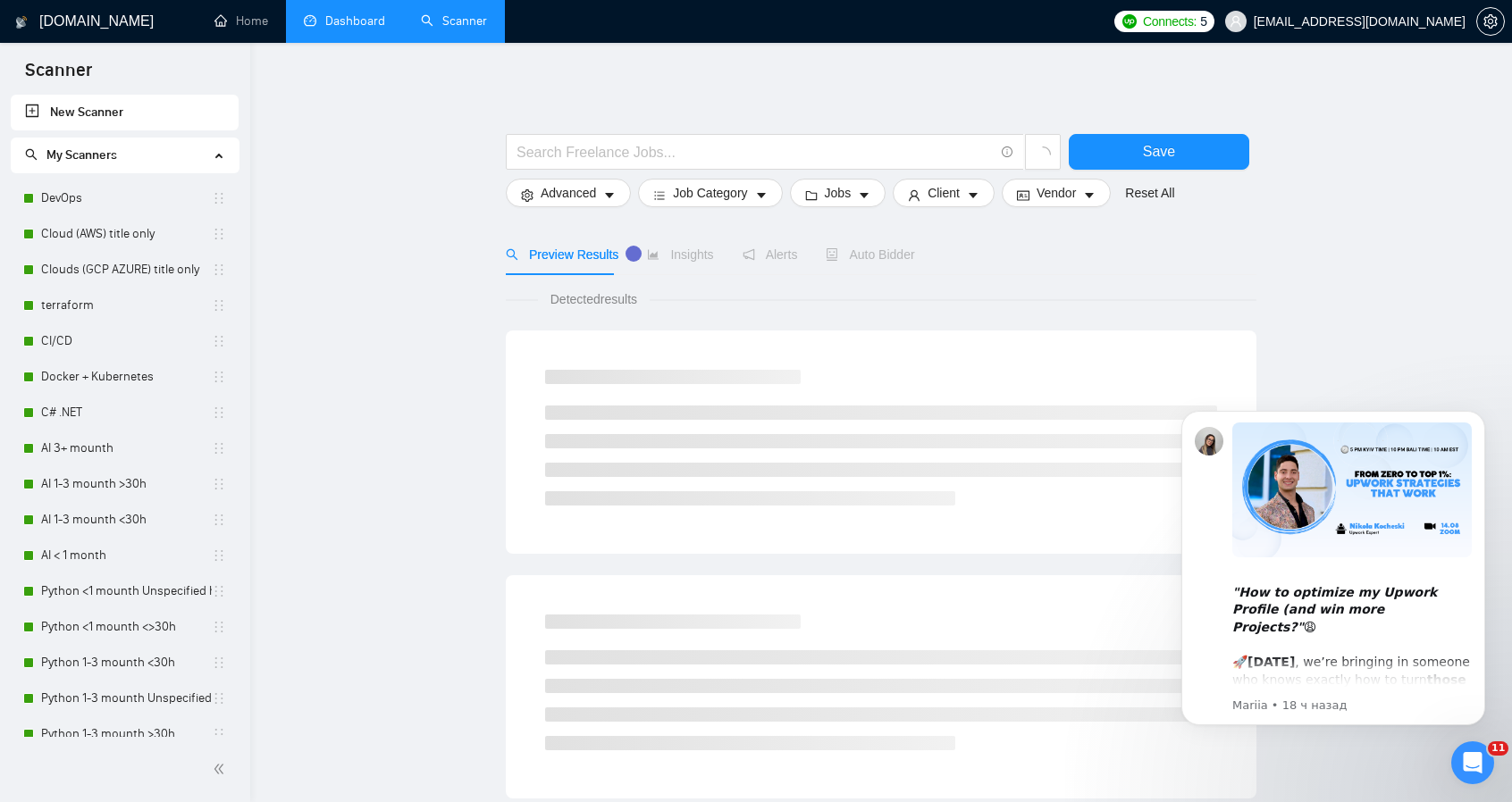 The image size is (1512, 802). I want to click on li: Python 1-3 mounth >30h, so click(125, 734).